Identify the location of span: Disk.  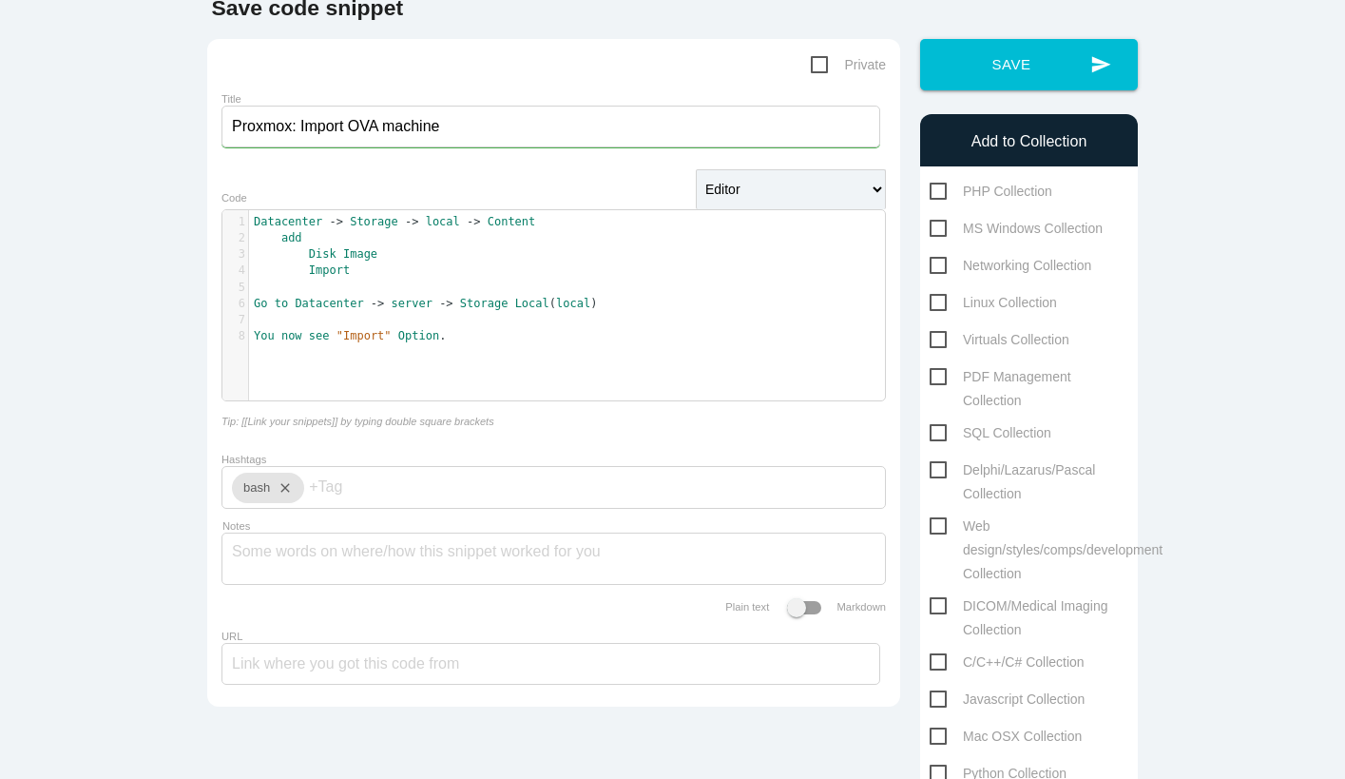
(322, 254).